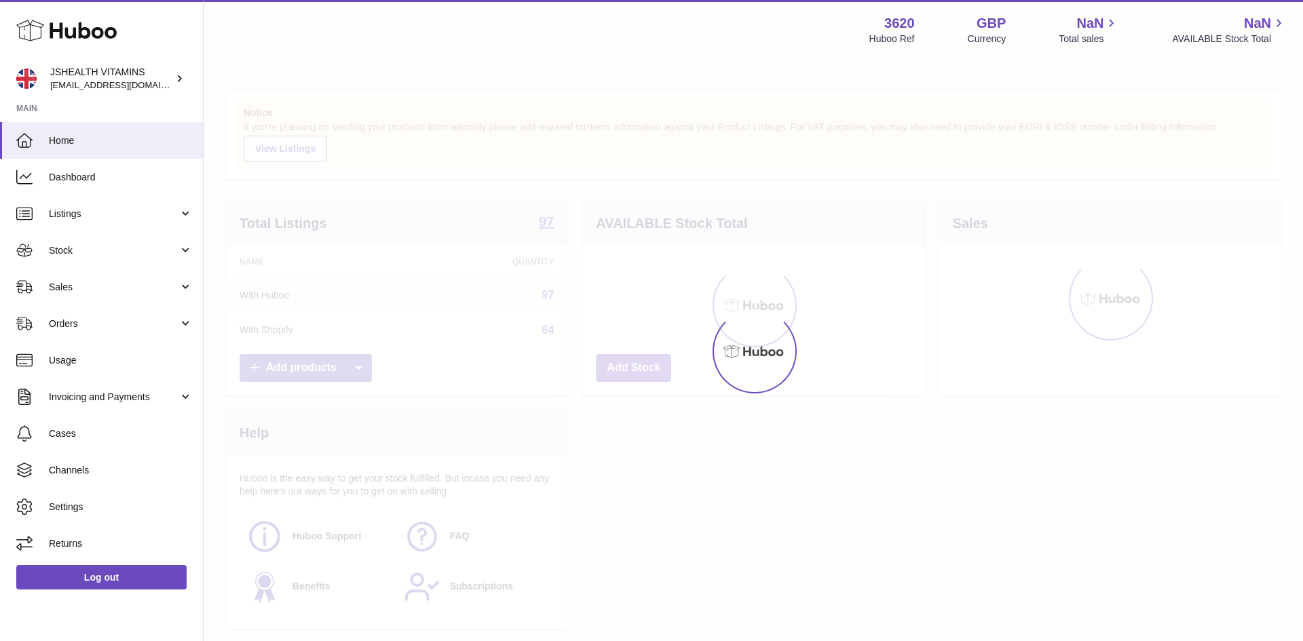 The image size is (1303, 641). I want to click on a: NaN Total sales, so click(1088, 30).